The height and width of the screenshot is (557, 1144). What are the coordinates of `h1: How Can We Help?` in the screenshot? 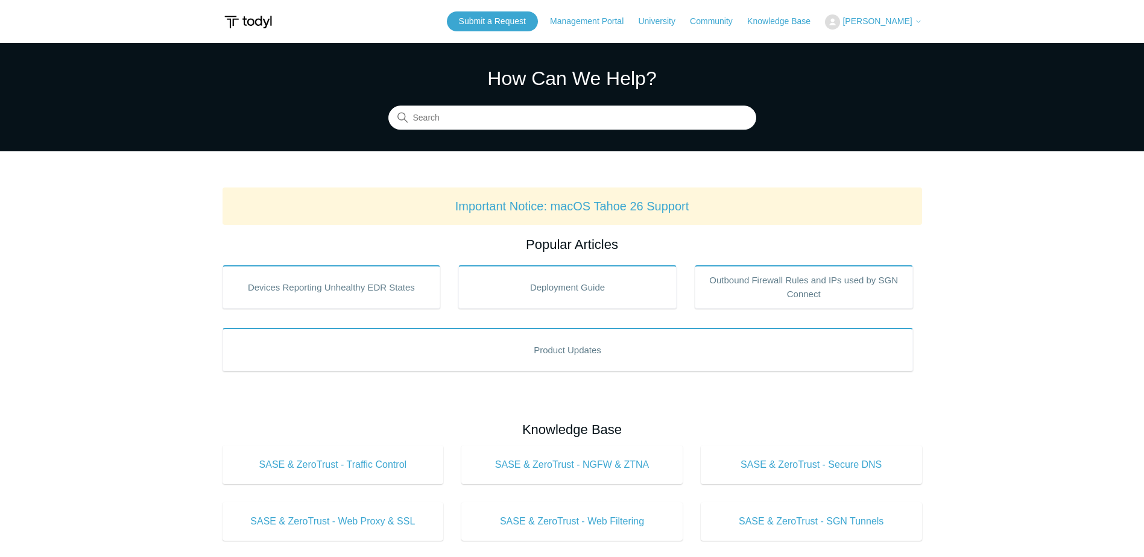 It's located at (572, 78).